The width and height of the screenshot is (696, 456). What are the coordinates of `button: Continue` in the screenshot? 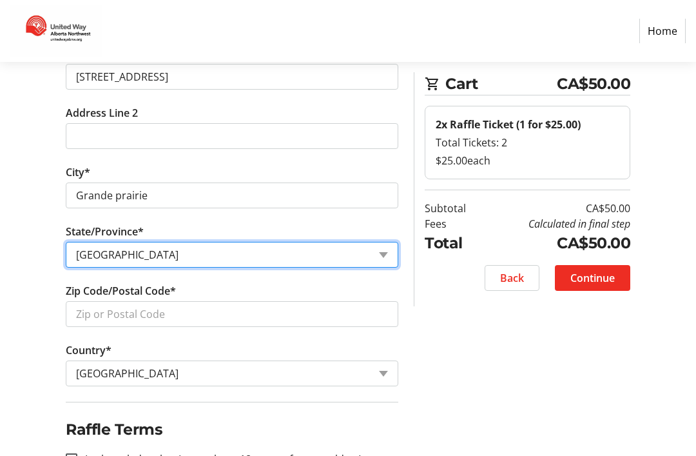 It's located at (593, 278).